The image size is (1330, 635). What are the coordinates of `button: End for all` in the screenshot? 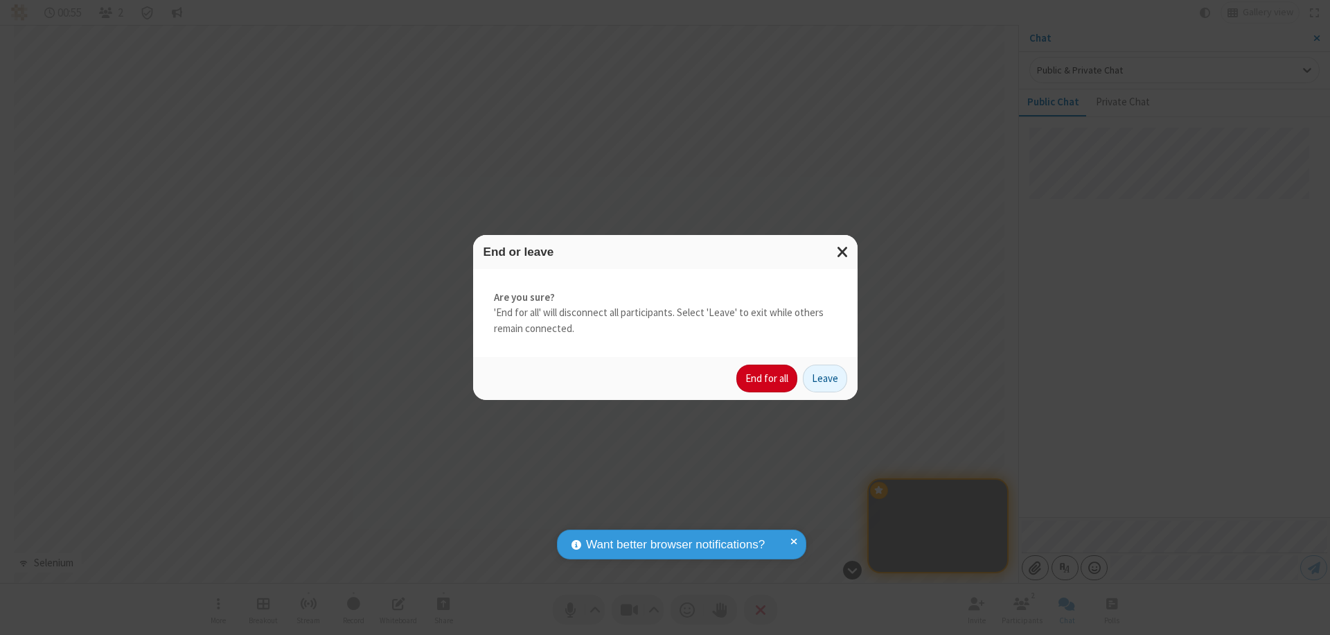 It's located at (767, 378).